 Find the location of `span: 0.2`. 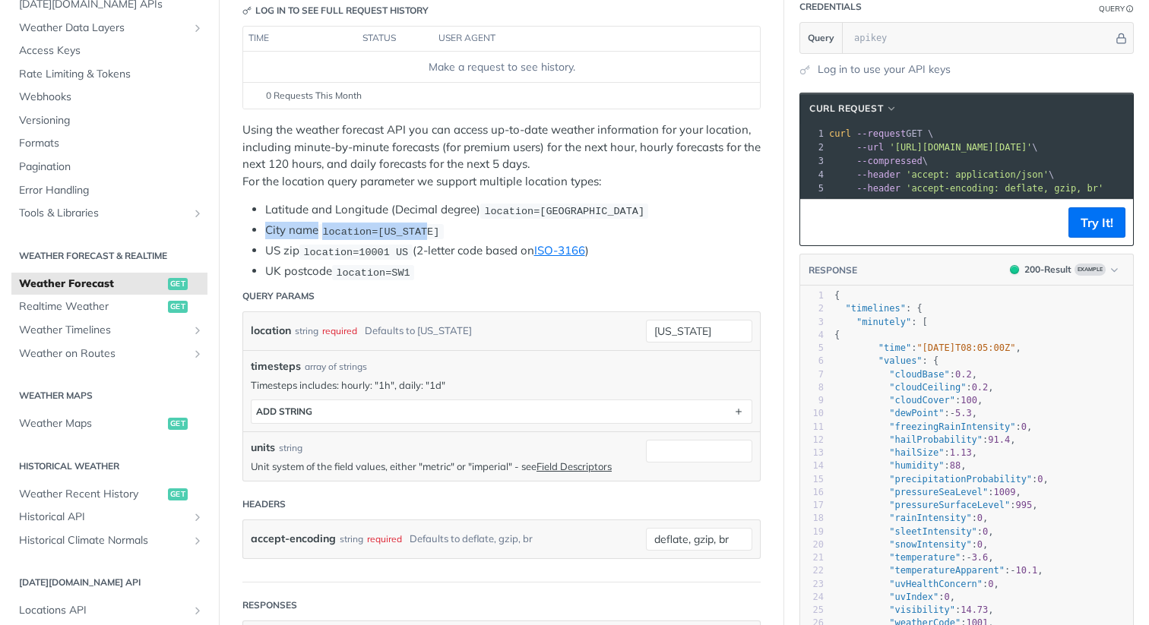

span: 0.2 is located at coordinates (964, 375).